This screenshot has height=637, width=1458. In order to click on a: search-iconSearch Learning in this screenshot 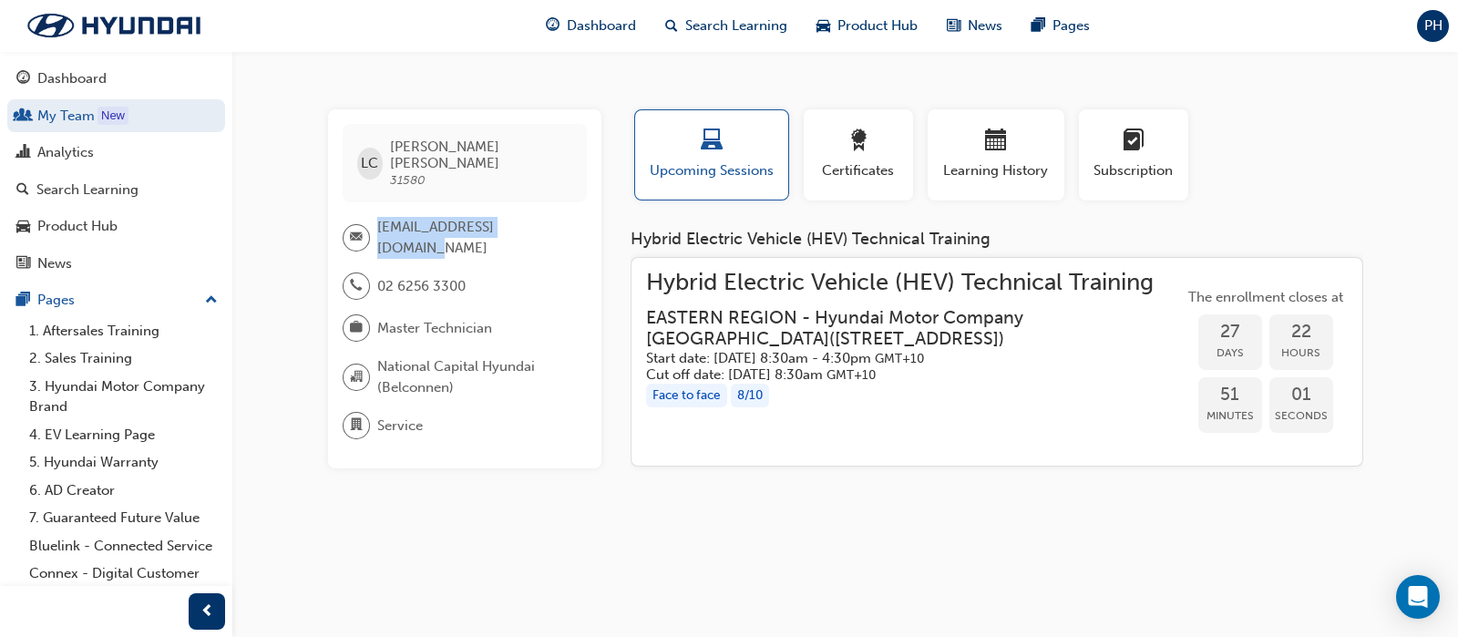, I will do `click(726, 26)`.